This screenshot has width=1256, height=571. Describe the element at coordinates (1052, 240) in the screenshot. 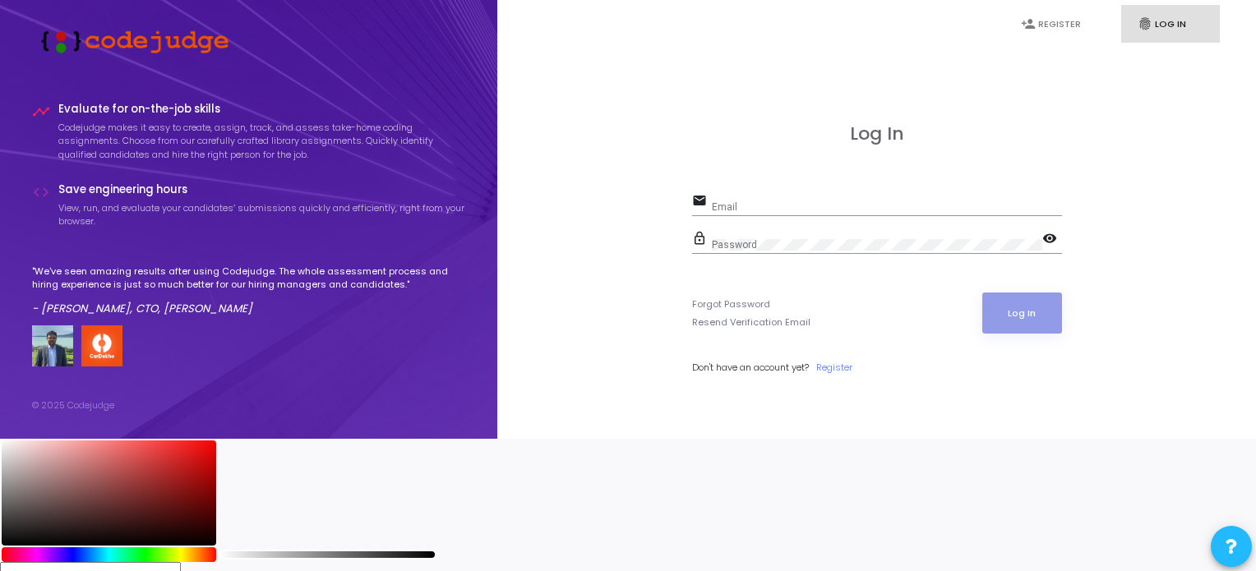

I see `mat-icon: visibility` at that location.